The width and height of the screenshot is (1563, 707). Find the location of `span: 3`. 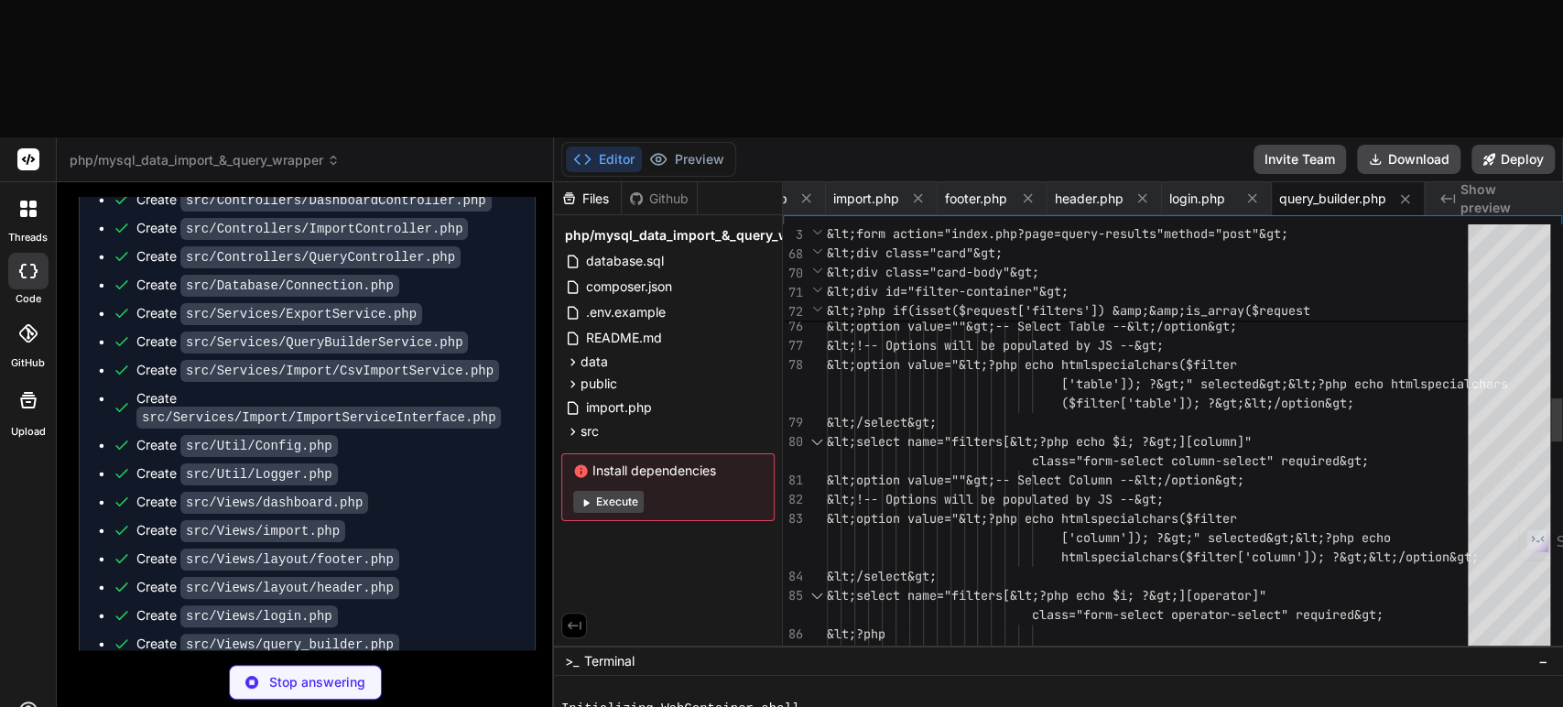

span: 3 is located at coordinates (793, 234).